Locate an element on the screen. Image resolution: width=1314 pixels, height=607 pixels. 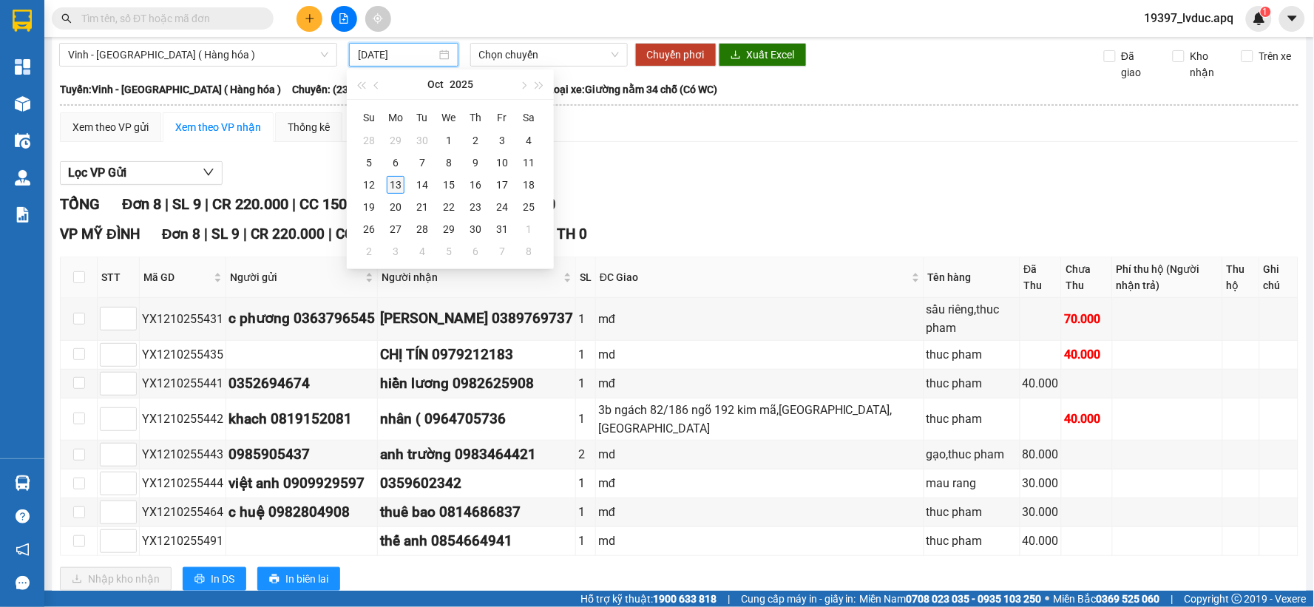
div: nhân ( 0964705736 is located at coordinates (476, 419).